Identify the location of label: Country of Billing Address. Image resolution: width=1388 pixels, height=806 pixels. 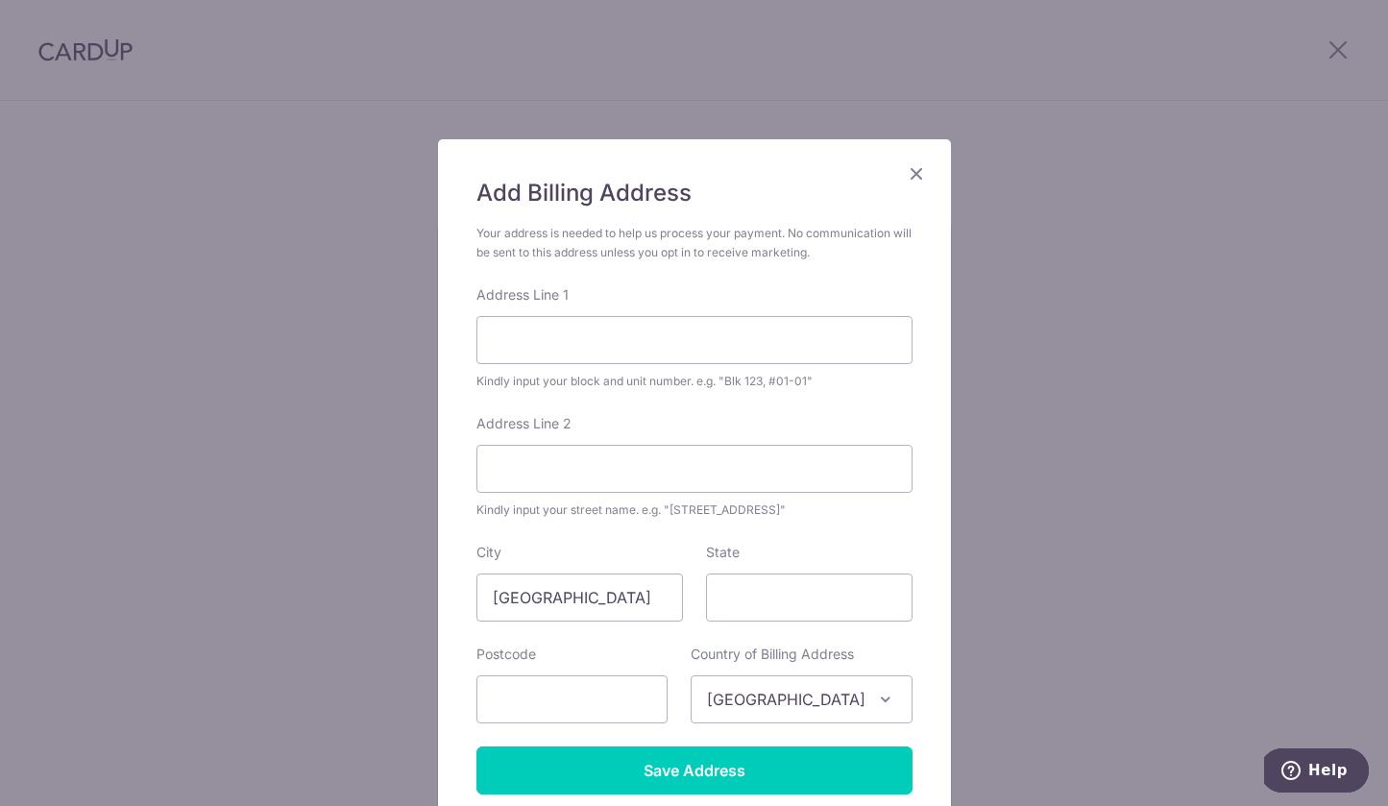
(772, 654).